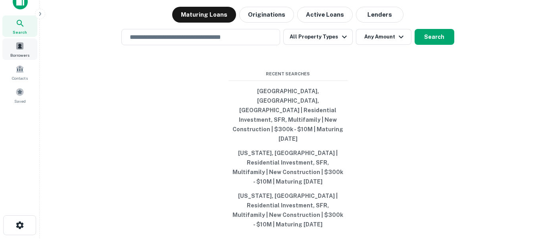 This screenshot has height=251, width=536. What do you see at coordinates (20, 95) in the screenshot?
I see `div: Saved` at bounding box center [20, 95].